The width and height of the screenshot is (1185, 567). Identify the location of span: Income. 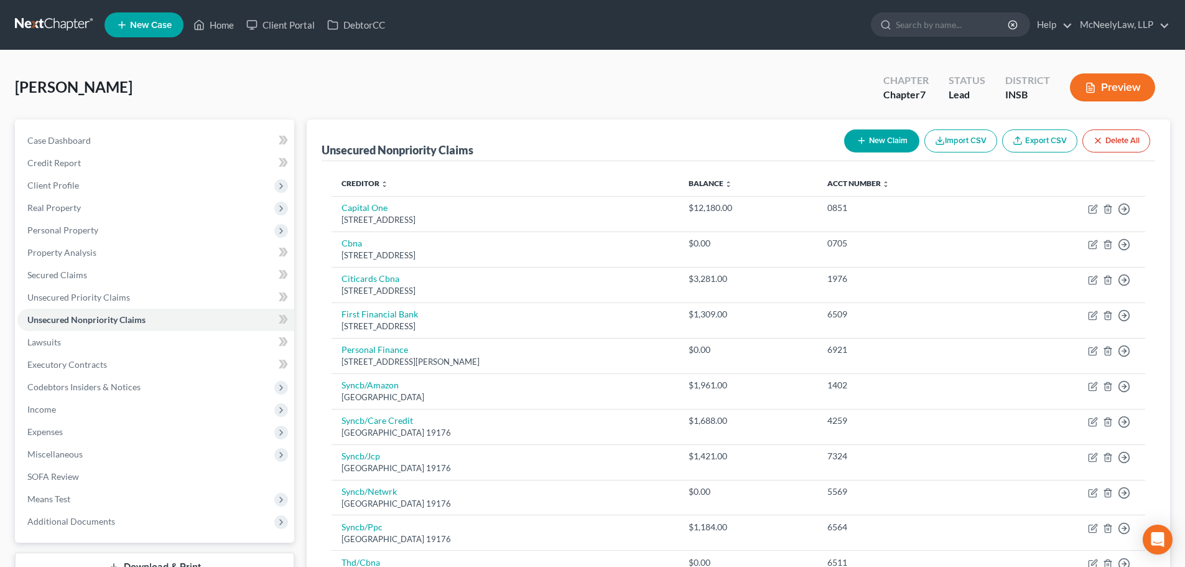
(42, 409).